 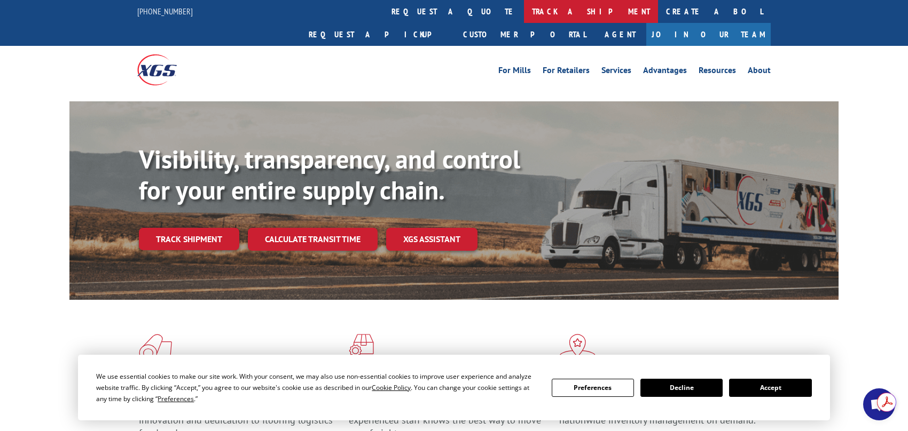 I want to click on a: Customer Portal, so click(x=524, y=34).